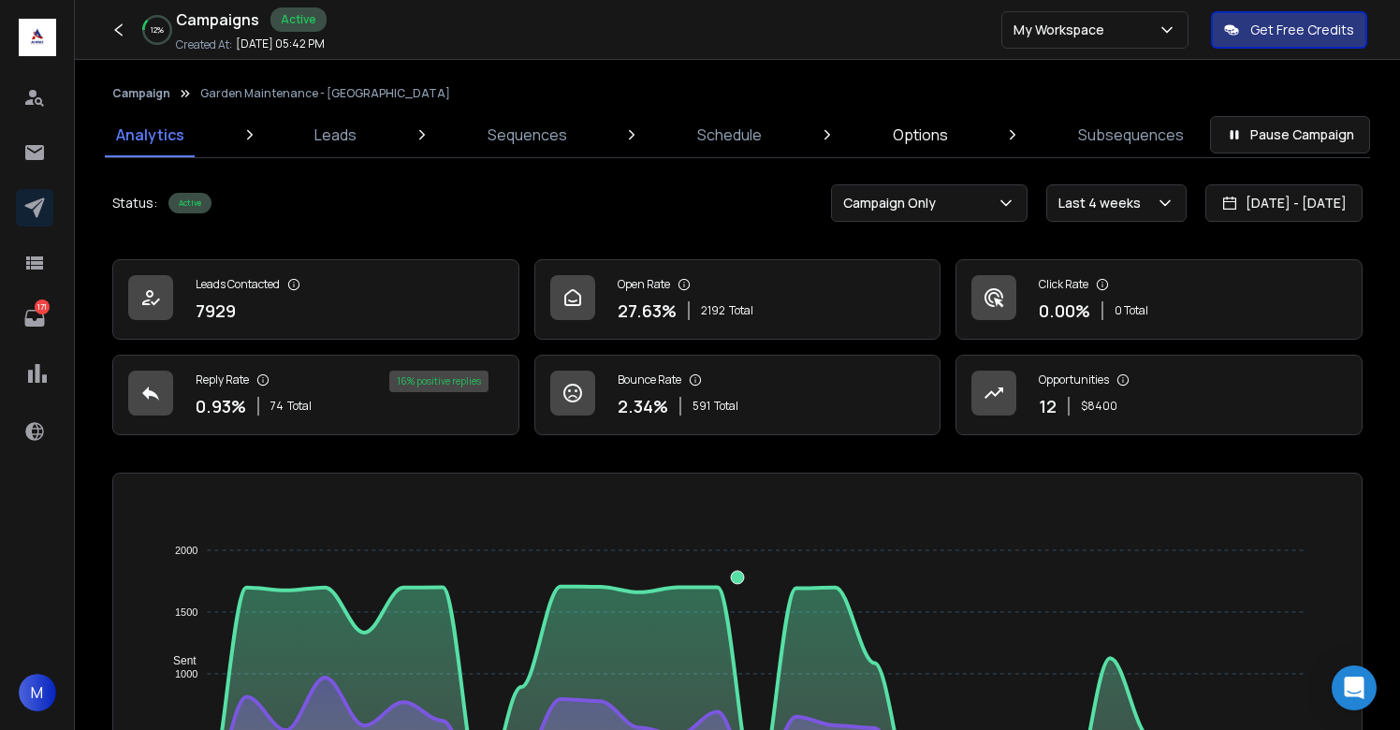 The height and width of the screenshot is (730, 1400). Describe the element at coordinates (1047, 406) in the screenshot. I see `p: 12` at that location.